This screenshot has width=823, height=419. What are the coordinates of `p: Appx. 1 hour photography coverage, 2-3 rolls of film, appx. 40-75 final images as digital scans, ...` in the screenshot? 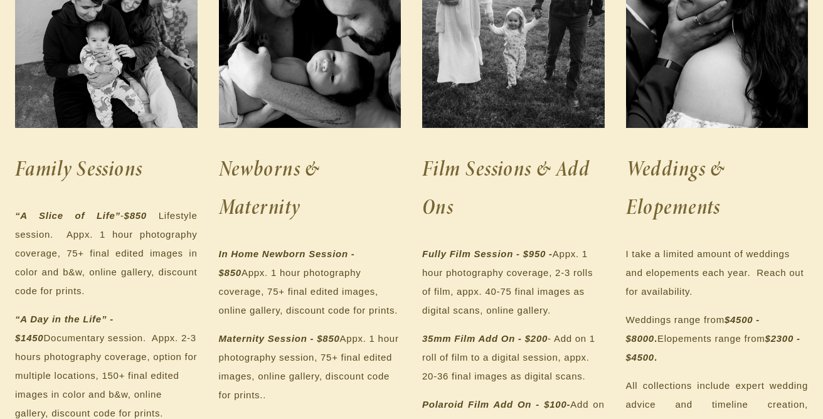 It's located at (513, 282).